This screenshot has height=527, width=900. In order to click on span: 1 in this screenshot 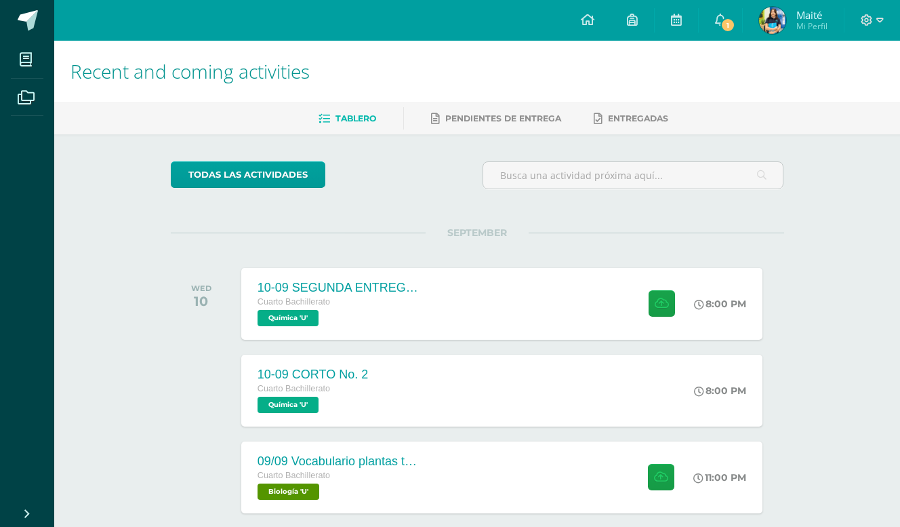, I will do `click(728, 25)`.